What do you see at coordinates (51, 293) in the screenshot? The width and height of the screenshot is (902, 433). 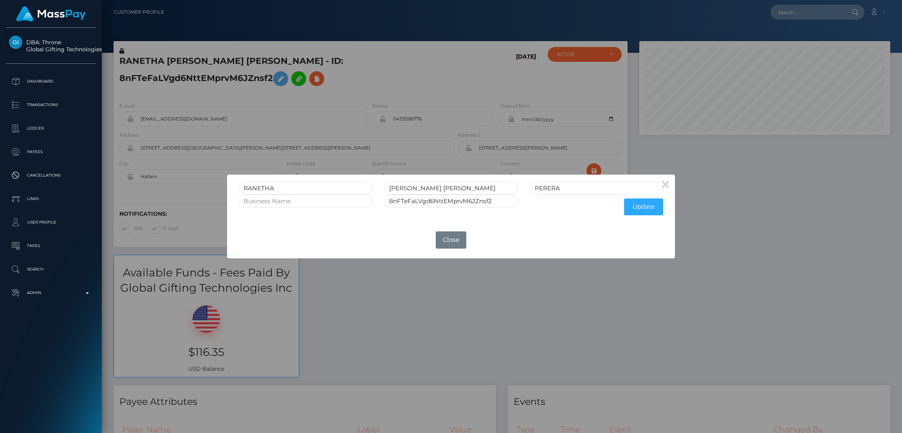 I see `p: Admin` at bounding box center [51, 293].